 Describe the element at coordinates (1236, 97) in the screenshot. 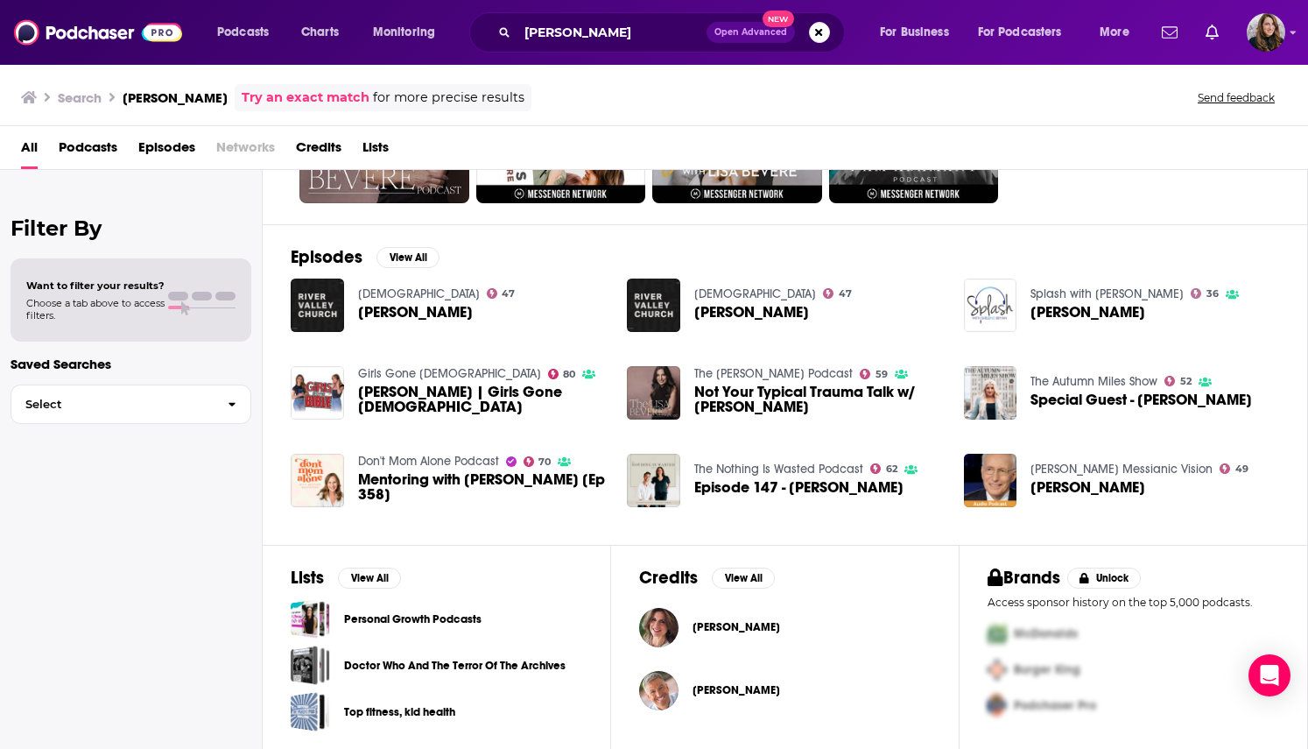

I see `button: Send feedback` at that location.